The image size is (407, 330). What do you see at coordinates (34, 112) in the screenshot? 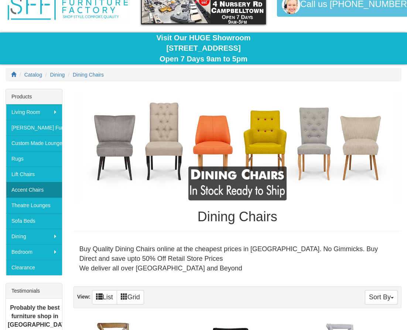
I see `a: Living Room` at bounding box center [34, 112].